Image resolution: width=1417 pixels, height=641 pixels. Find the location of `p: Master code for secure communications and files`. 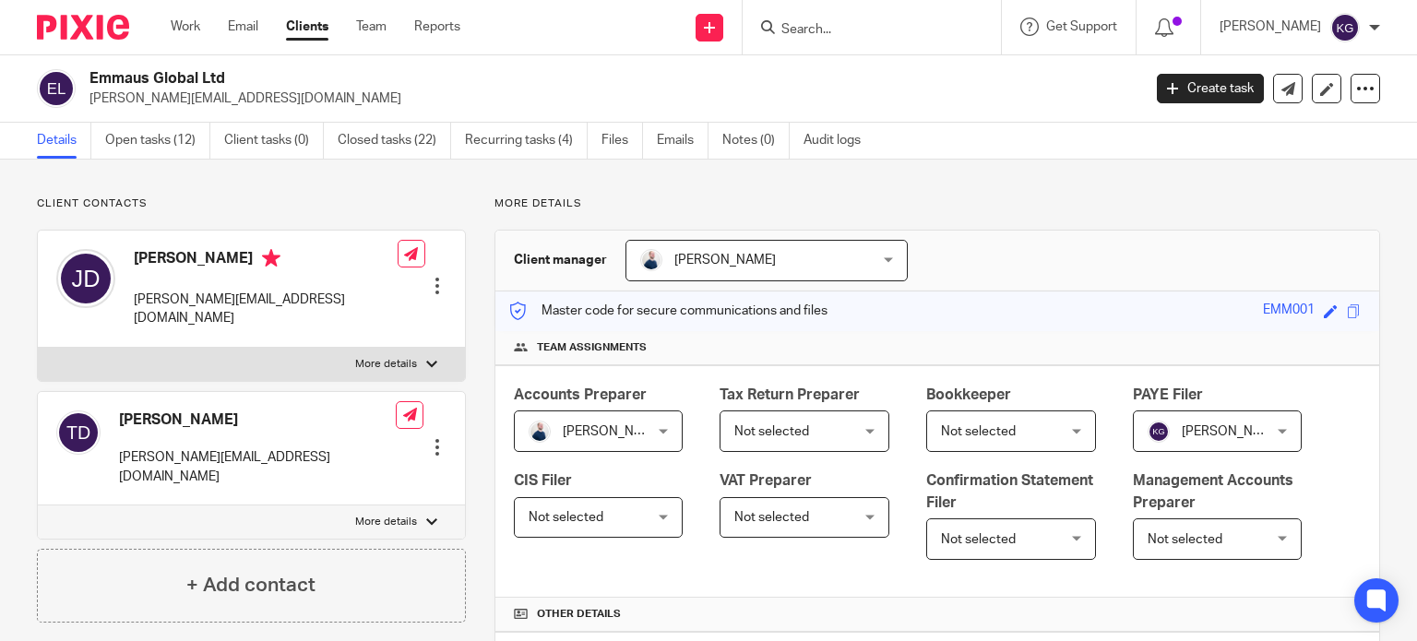

p: Master code for secure communications and files is located at coordinates (668, 311).